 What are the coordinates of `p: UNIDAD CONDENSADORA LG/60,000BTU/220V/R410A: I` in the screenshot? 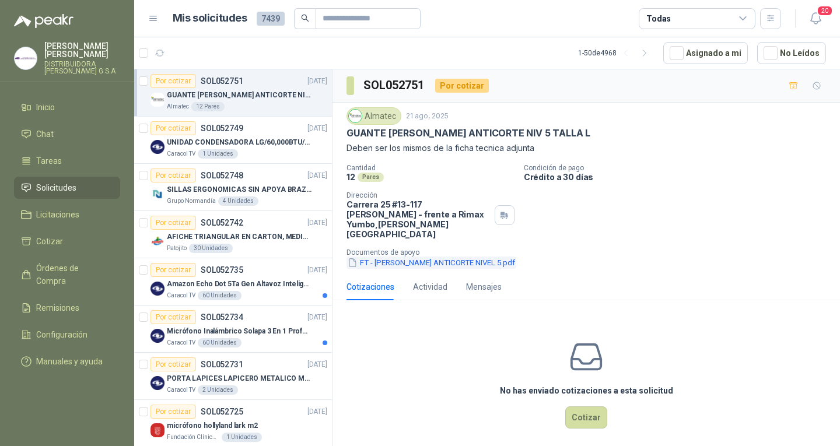 It's located at (239, 142).